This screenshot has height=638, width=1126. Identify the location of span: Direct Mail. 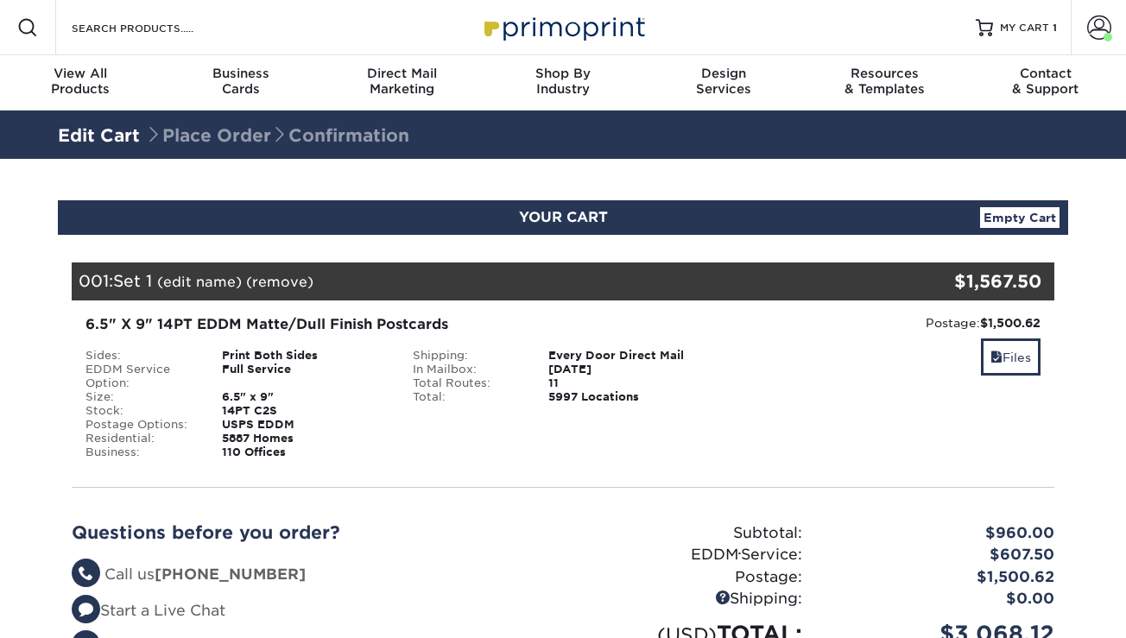
(402, 73).